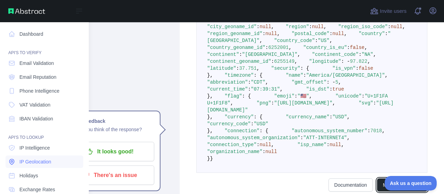 Image resolution: width=444 pixels, height=194 pixels. I want to click on span: "is_dst", so click(317, 89).